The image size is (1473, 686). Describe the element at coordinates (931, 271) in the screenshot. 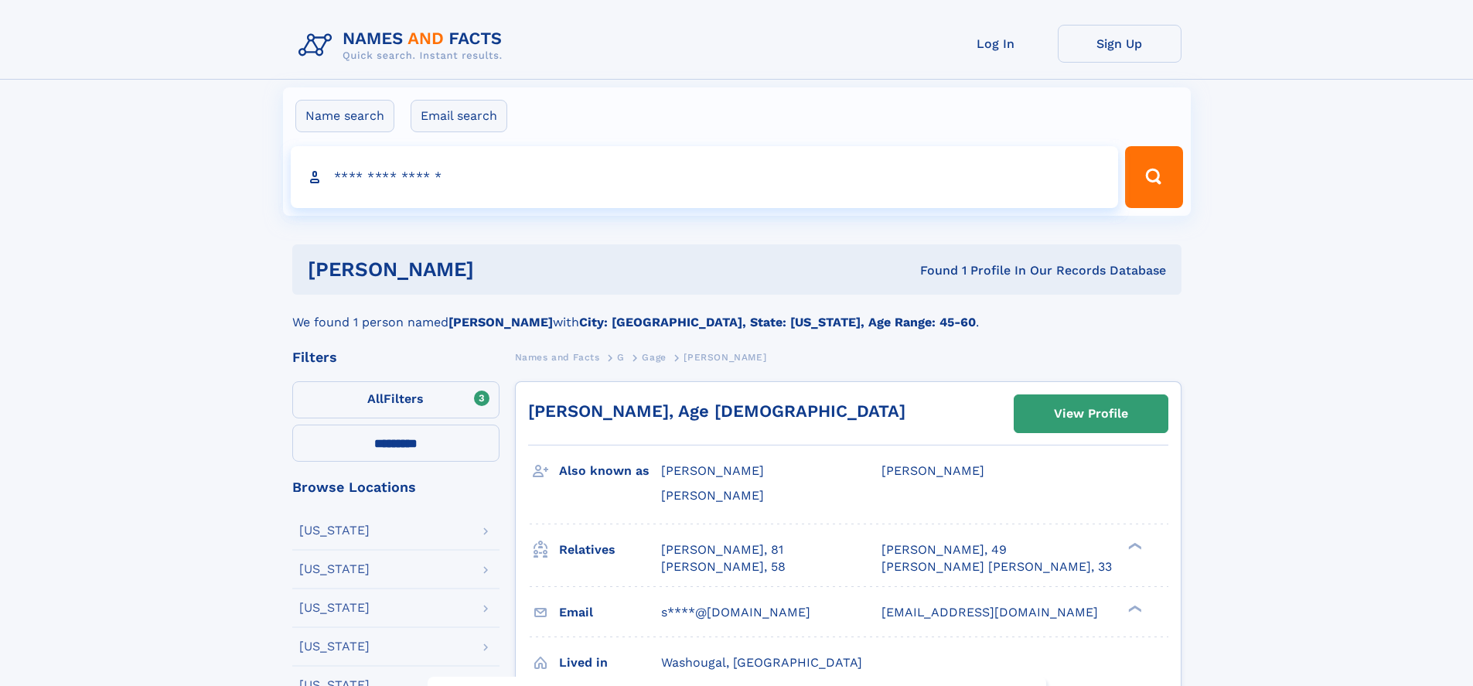

I see `div: Found 1 Profile In Our Records Database` at that location.